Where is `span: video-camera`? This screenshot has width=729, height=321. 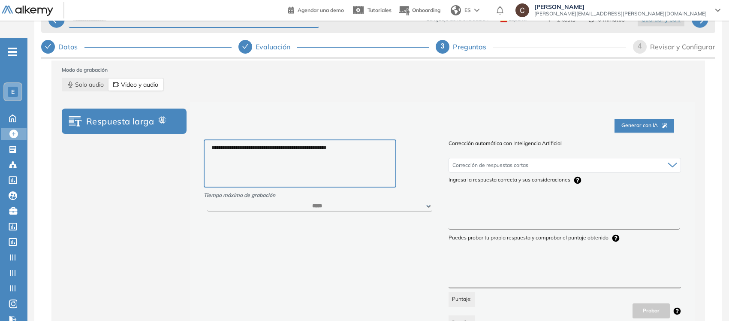
span: video-camera is located at coordinates (116, 84).